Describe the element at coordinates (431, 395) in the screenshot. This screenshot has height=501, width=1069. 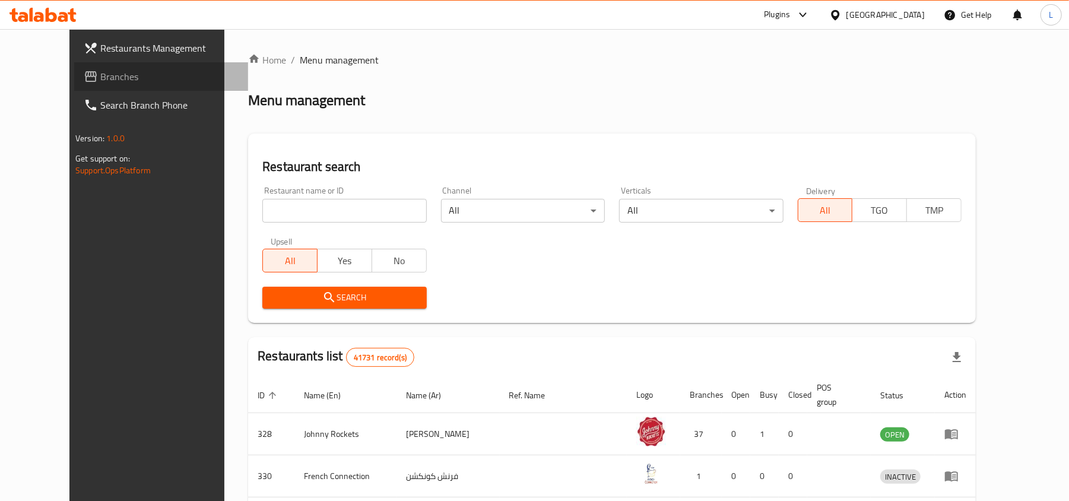
I see `span: Name (Ar)` at that location.